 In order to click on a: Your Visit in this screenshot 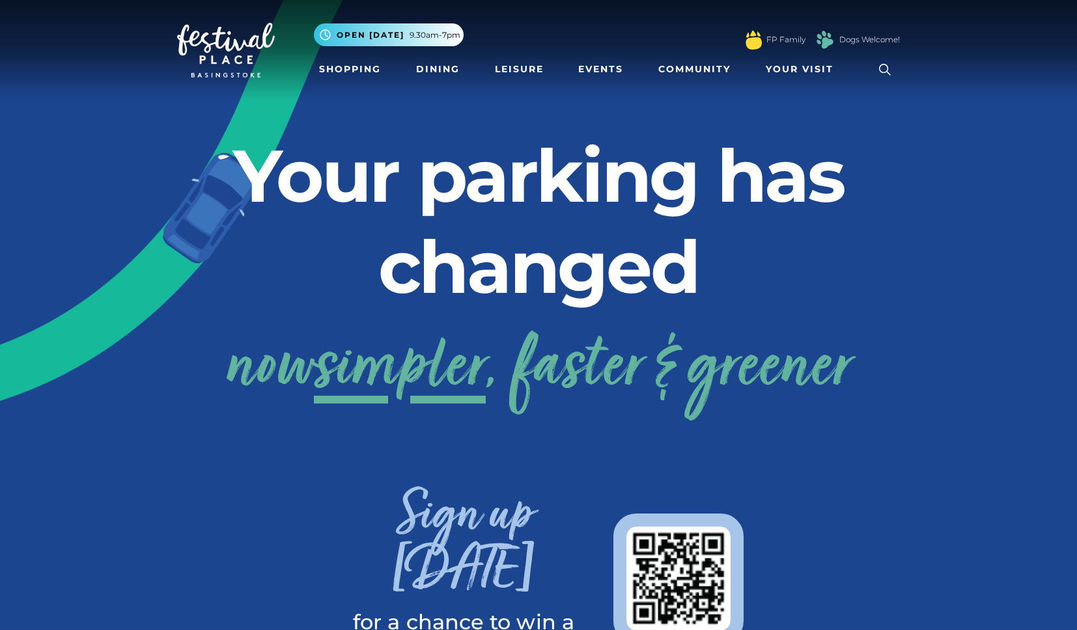, I will do `click(803, 69)`.